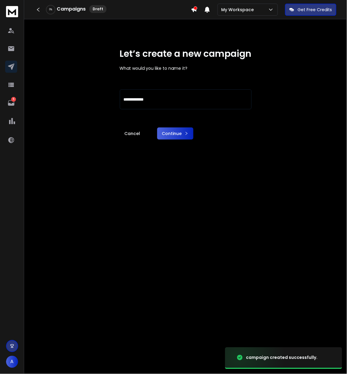  What do you see at coordinates (12, 11) in the screenshot?
I see `img: logo` at bounding box center [12, 11].